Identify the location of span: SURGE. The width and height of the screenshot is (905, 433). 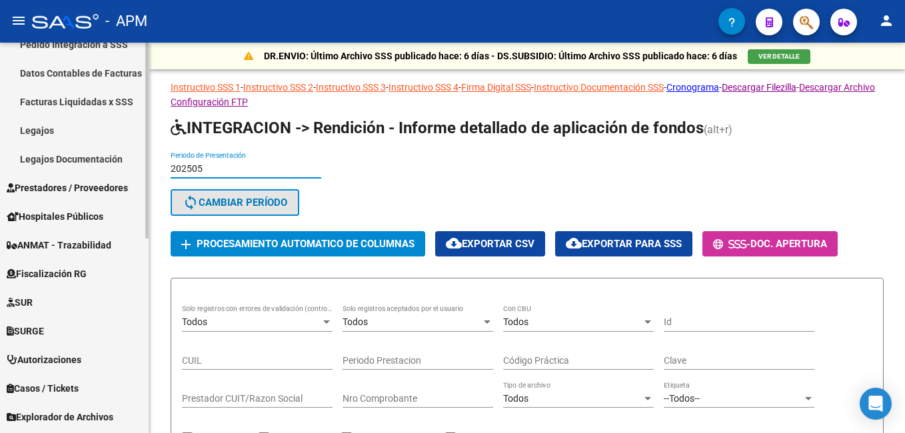
(25, 331).